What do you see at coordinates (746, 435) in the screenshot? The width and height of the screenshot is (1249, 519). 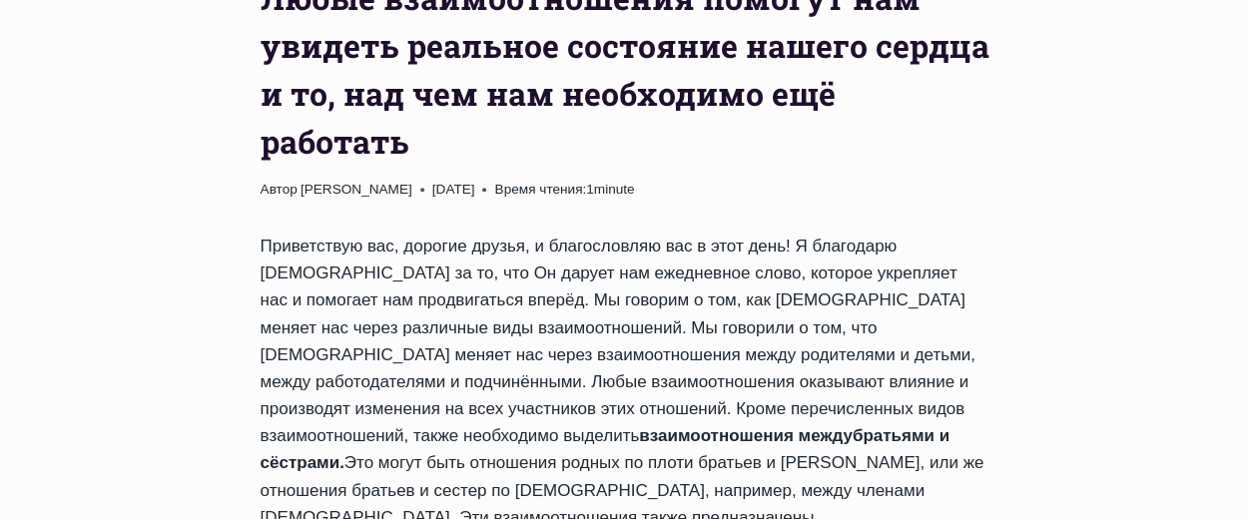 I see `strong: взаимоотношения между` at bounding box center [746, 435].